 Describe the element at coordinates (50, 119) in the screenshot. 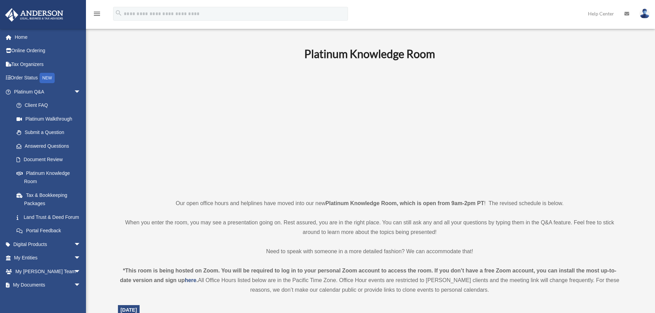

I see `a: Platinum Walkthrough` at that location.